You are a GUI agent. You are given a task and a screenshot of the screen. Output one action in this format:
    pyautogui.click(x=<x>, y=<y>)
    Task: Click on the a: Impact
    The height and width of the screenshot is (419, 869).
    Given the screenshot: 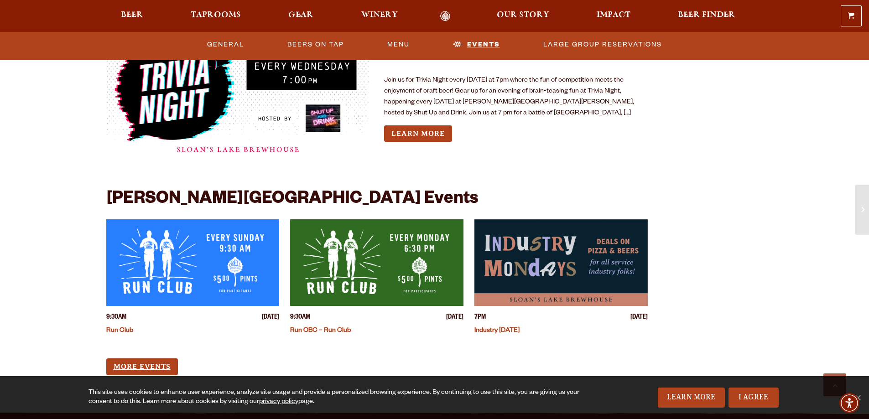 What is the action you would take?
    pyautogui.click(x=613, y=16)
    